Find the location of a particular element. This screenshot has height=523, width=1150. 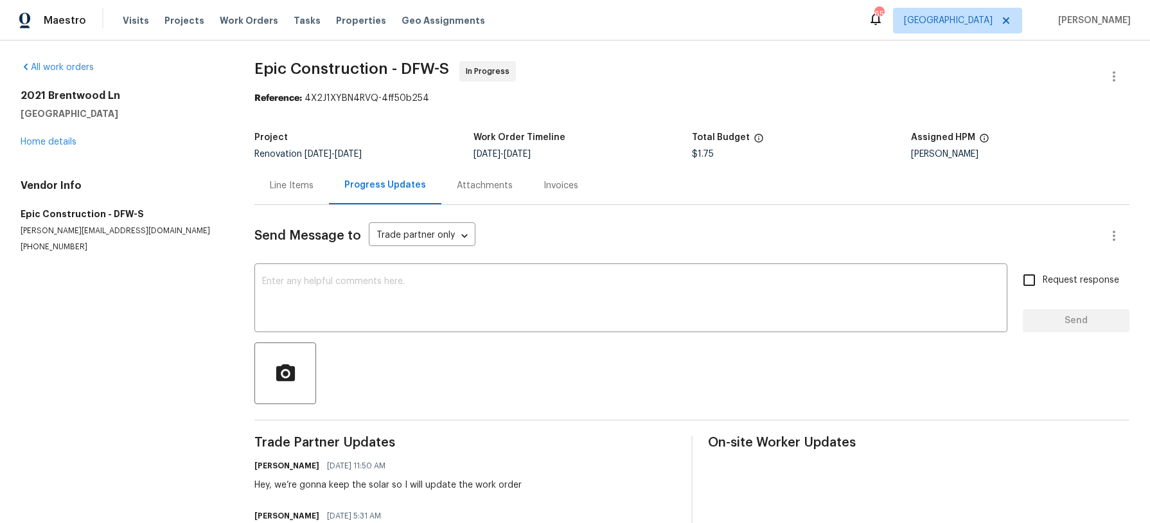

span: Maestro is located at coordinates (65, 21).